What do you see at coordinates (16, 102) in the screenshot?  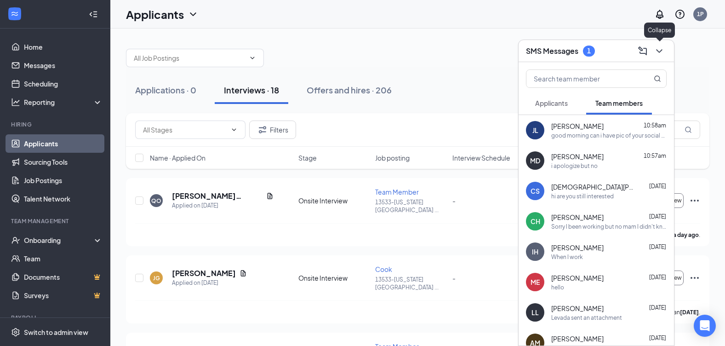 I see `svg: Analysis` at bounding box center [16, 102].